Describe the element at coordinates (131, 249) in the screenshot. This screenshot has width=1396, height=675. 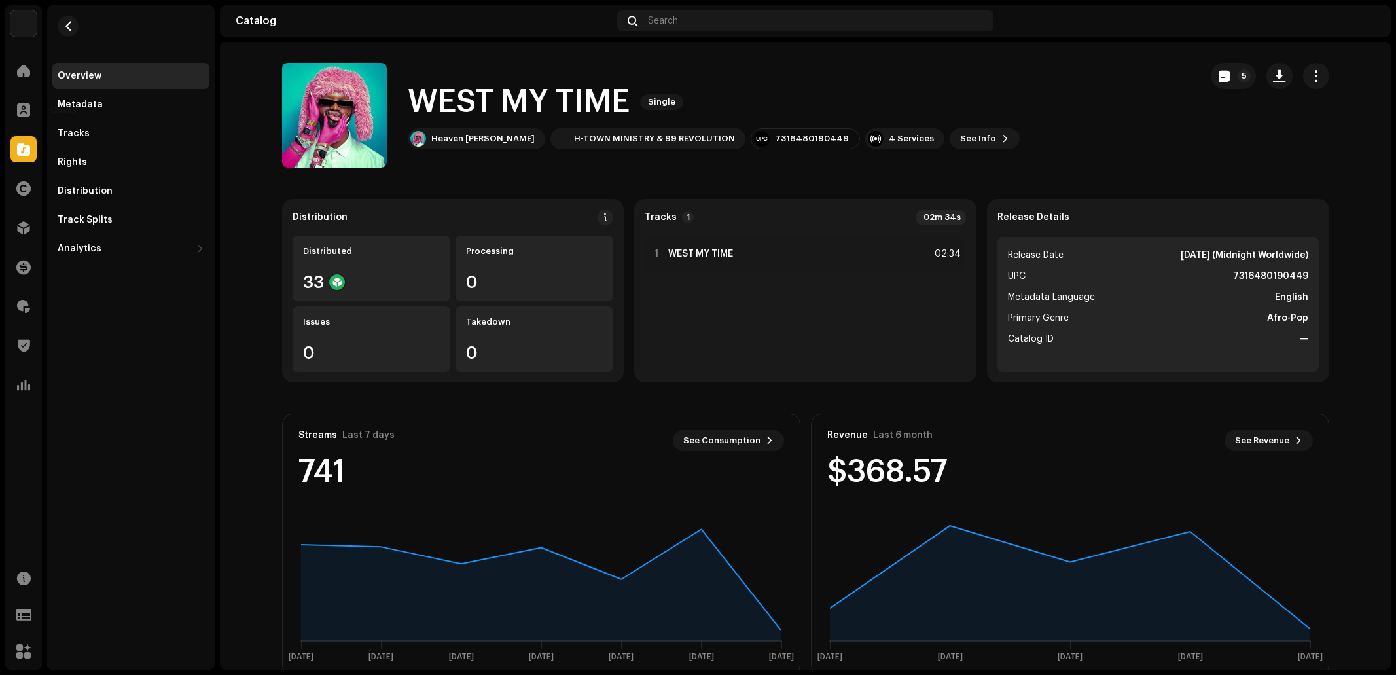
I see `re-m-nav-dropdown: Analytics` at that location.